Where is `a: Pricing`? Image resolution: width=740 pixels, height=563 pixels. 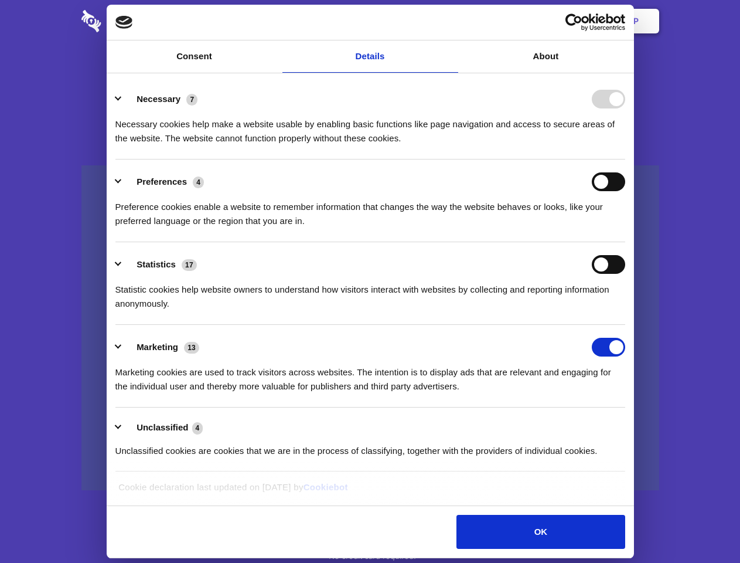 a: Pricing is located at coordinates (369, 21).